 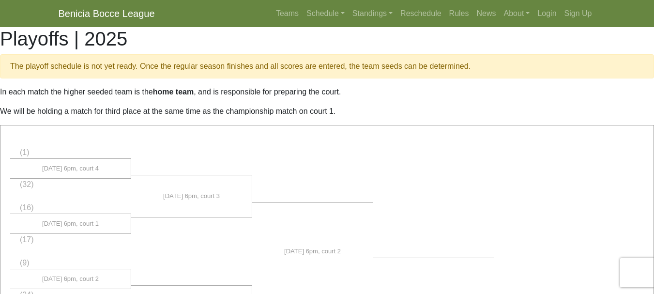 What do you see at coordinates (287, 14) in the screenshot?
I see `a: Teams` at bounding box center [287, 14].